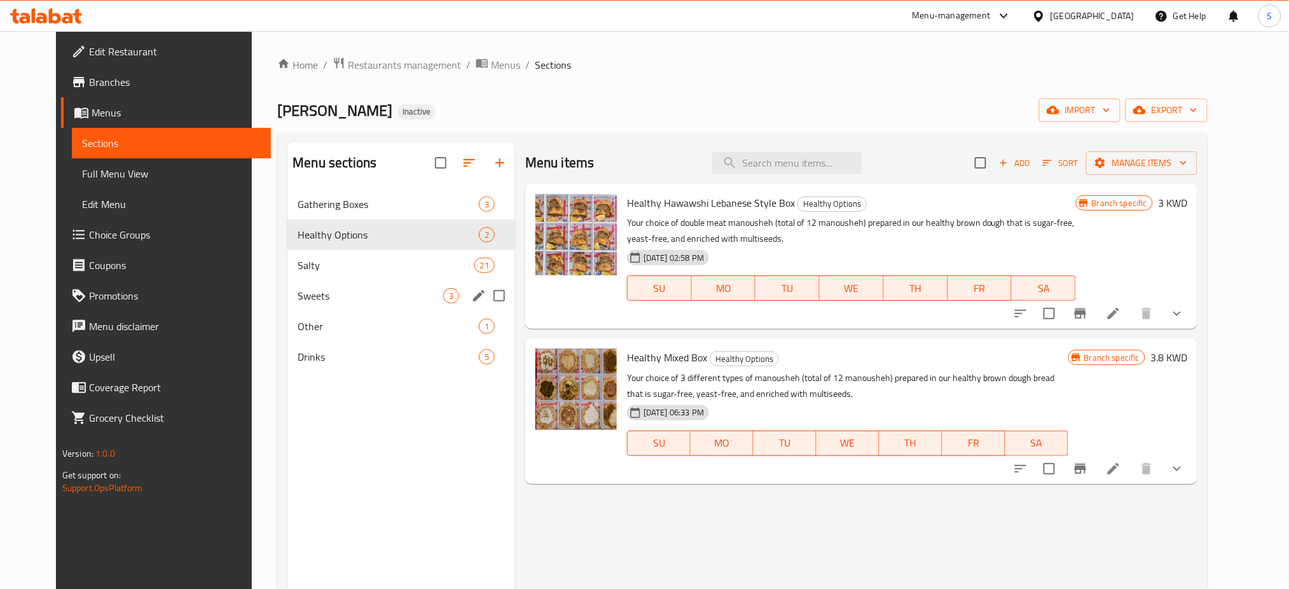  Describe the element at coordinates (388, 357) in the screenshot. I see `span: Drinks` at that location.